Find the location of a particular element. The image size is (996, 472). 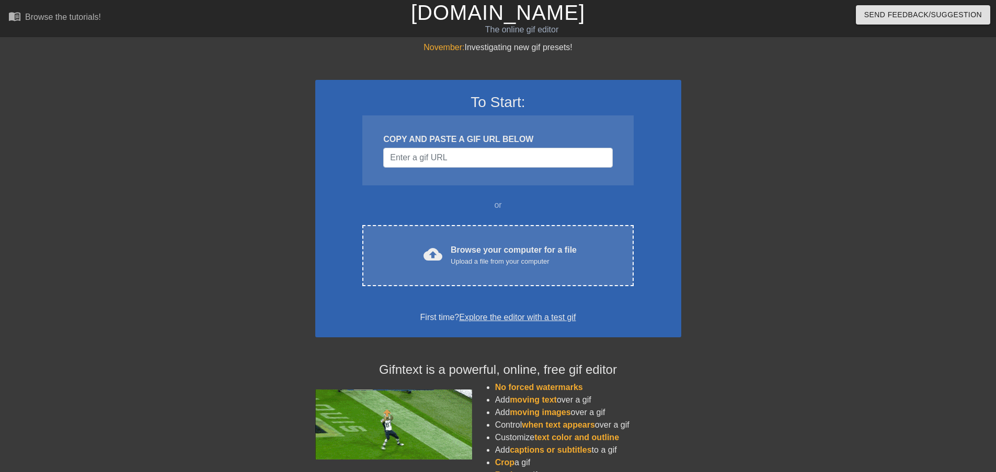

button: Send Feedback/Suggestion is located at coordinates (922, 15).